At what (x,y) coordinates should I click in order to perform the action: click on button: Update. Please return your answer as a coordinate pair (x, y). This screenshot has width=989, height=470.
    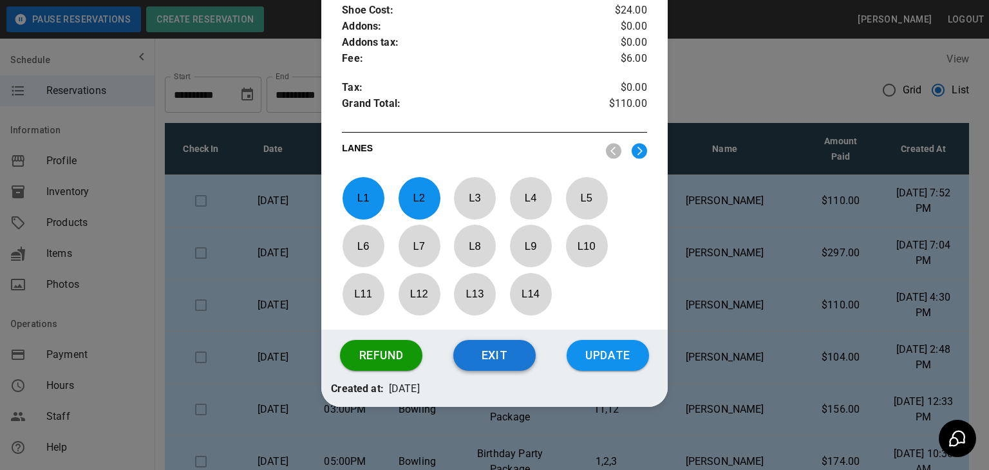
    Looking at the image, I should click on (608, 355).